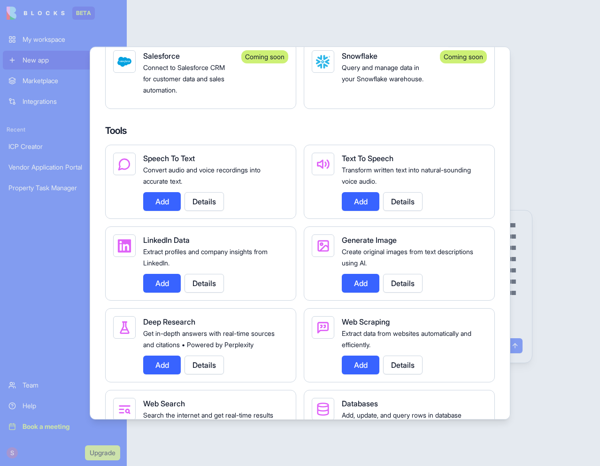 The height and width of the screenshot is (466, 600). What do you see at coordinates (369, 240) in the screenshot?
I see `span: Generate Image` at bounding box center [369, 240].